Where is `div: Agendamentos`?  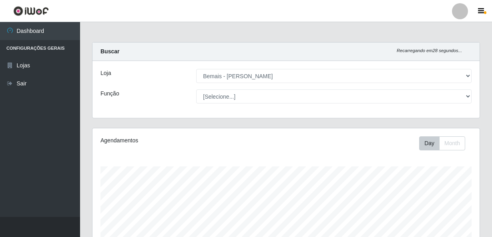
div: Agendamentos is located at coordinates (174, 140).